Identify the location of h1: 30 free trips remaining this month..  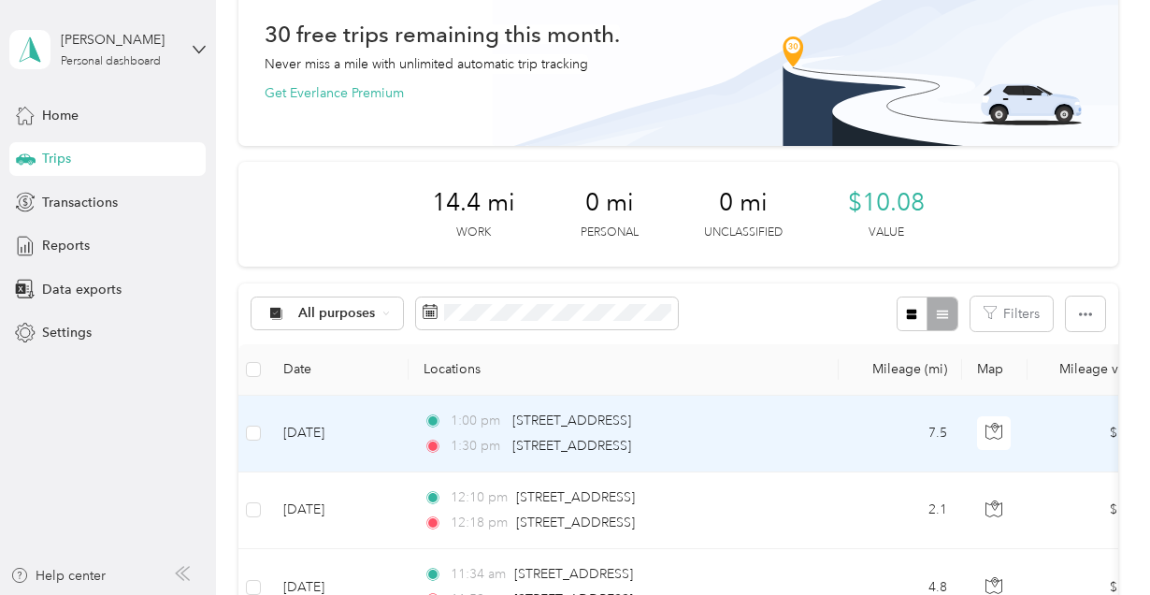
(442, 34).